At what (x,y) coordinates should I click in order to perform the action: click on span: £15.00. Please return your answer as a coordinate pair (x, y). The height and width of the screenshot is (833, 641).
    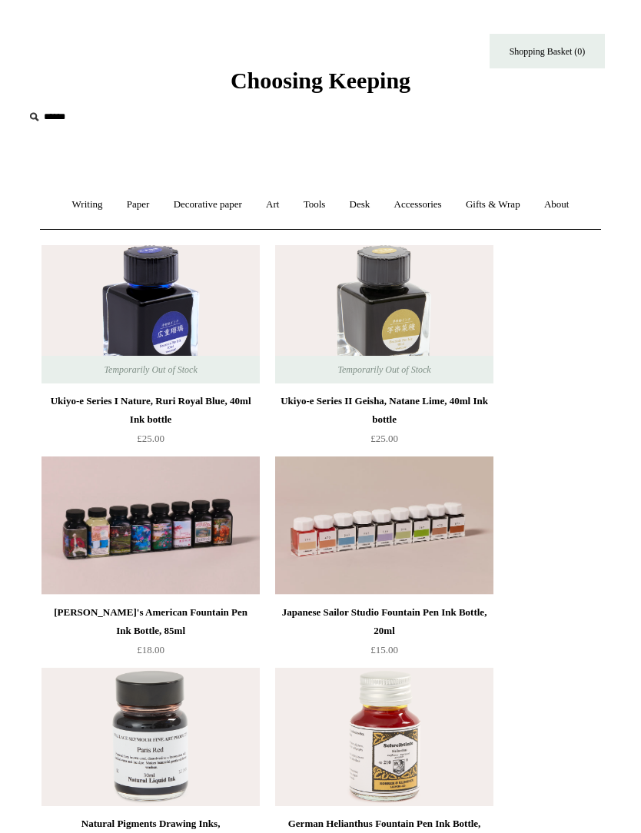
    Looking at the image, I should click on (384, 649).